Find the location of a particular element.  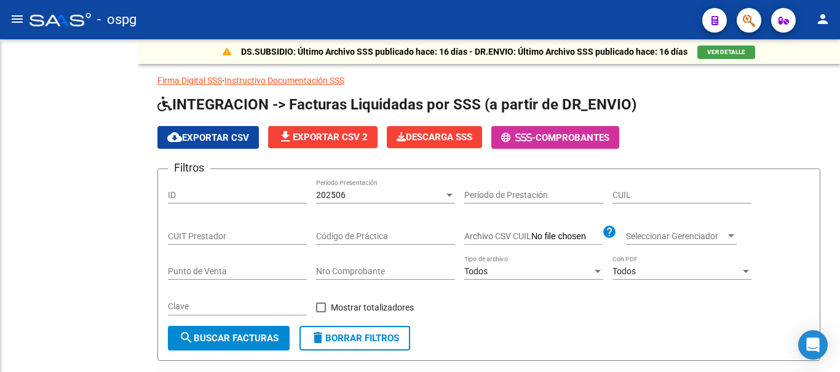

button: Borrar Filtros is located at coordinates (355, 338).